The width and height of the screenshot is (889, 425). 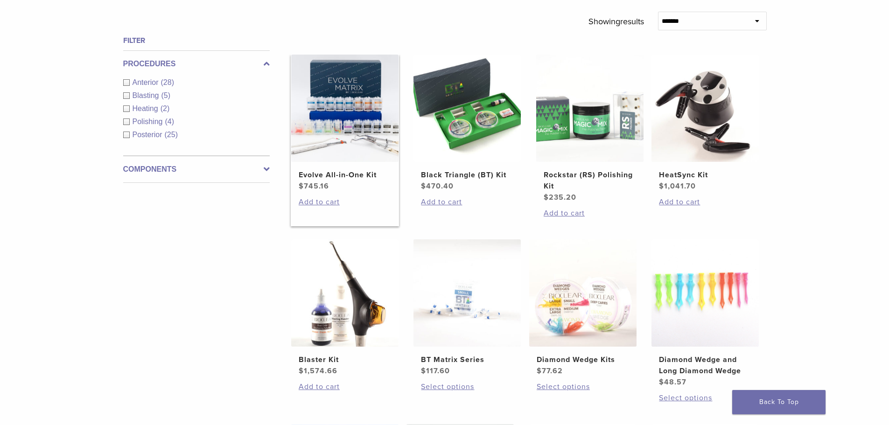 What do you see at coordinates (196, 169) in the screenshot?
I see `label: Components` at bounding box center [196, 169].